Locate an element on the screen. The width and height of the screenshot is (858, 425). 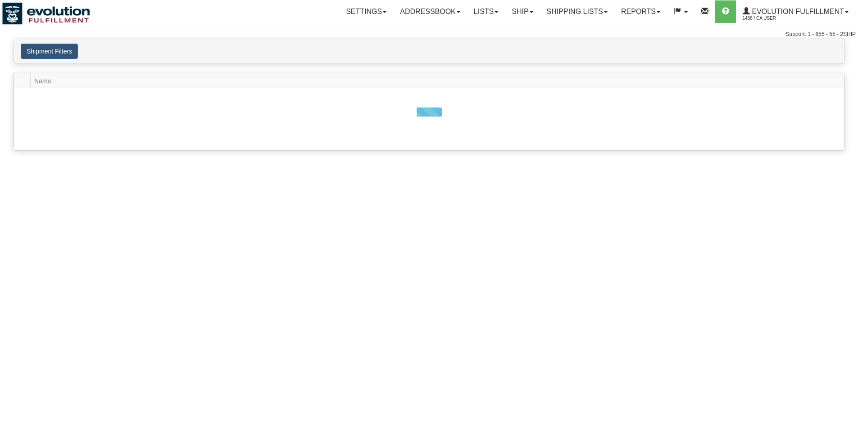
a: Evolution Fulfillment 1488 / CA User is located at coordinates (795, 12).